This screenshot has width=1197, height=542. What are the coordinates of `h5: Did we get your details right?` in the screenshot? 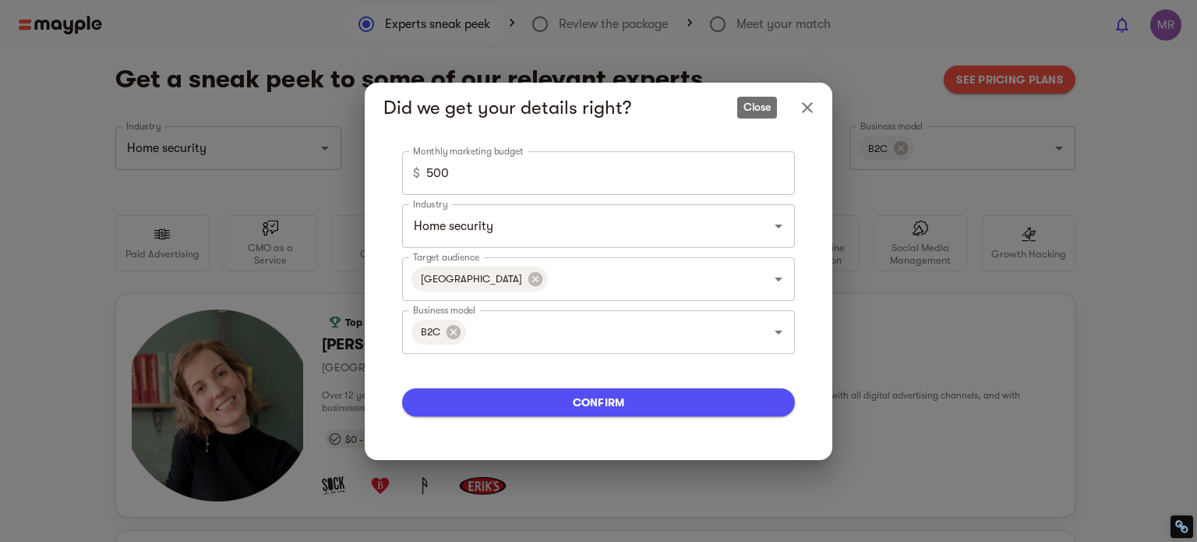 It's located at (586, 108).